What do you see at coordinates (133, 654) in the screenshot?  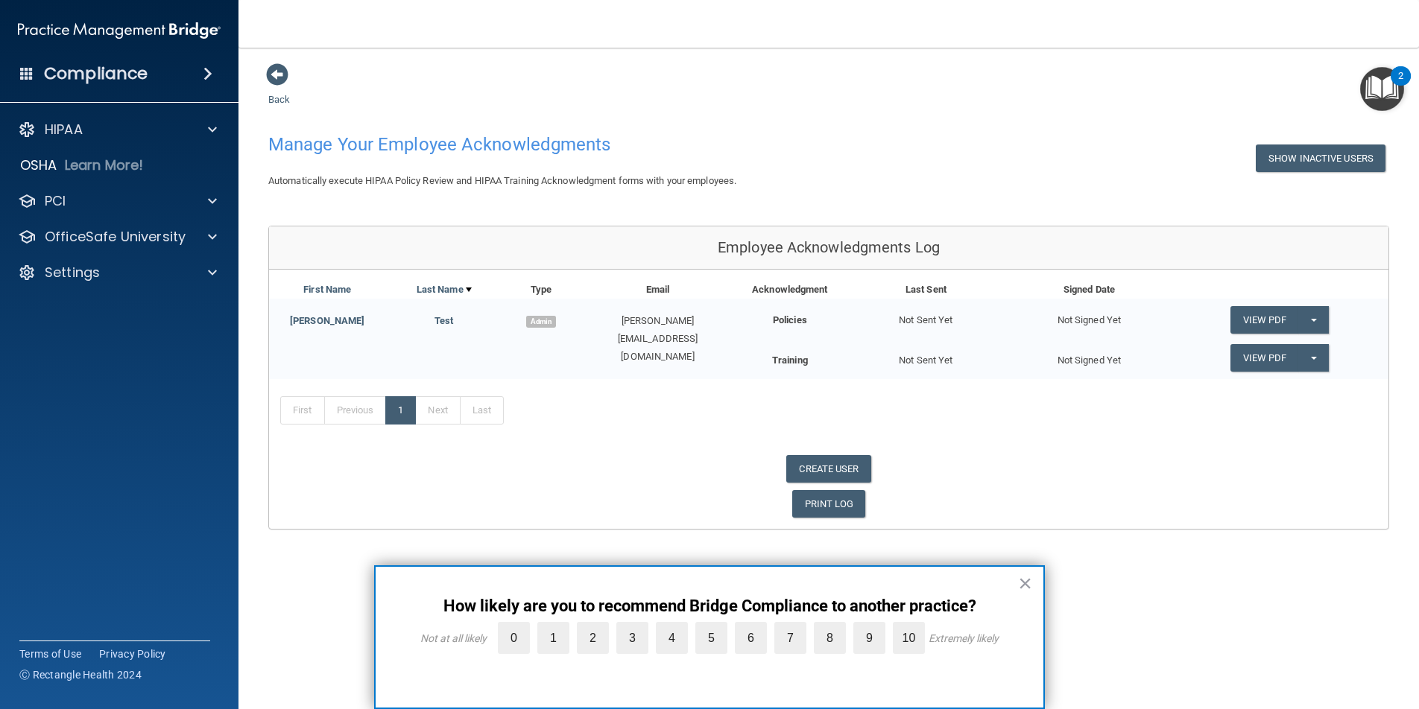 I see `a: Privacy Policy` at bounding box center [133, 654].